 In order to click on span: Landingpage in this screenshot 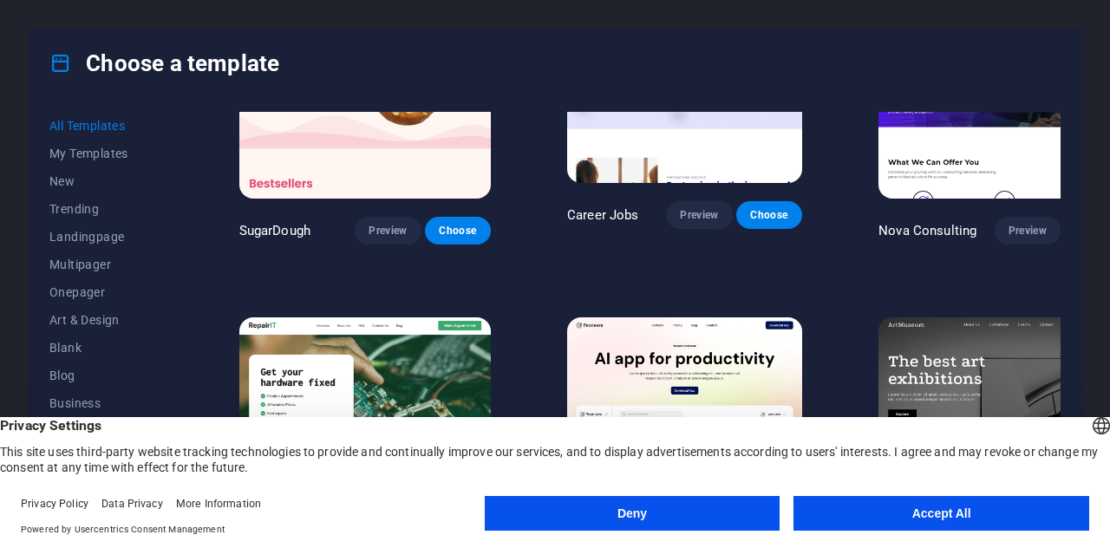, I will do `click(106, 237)`.